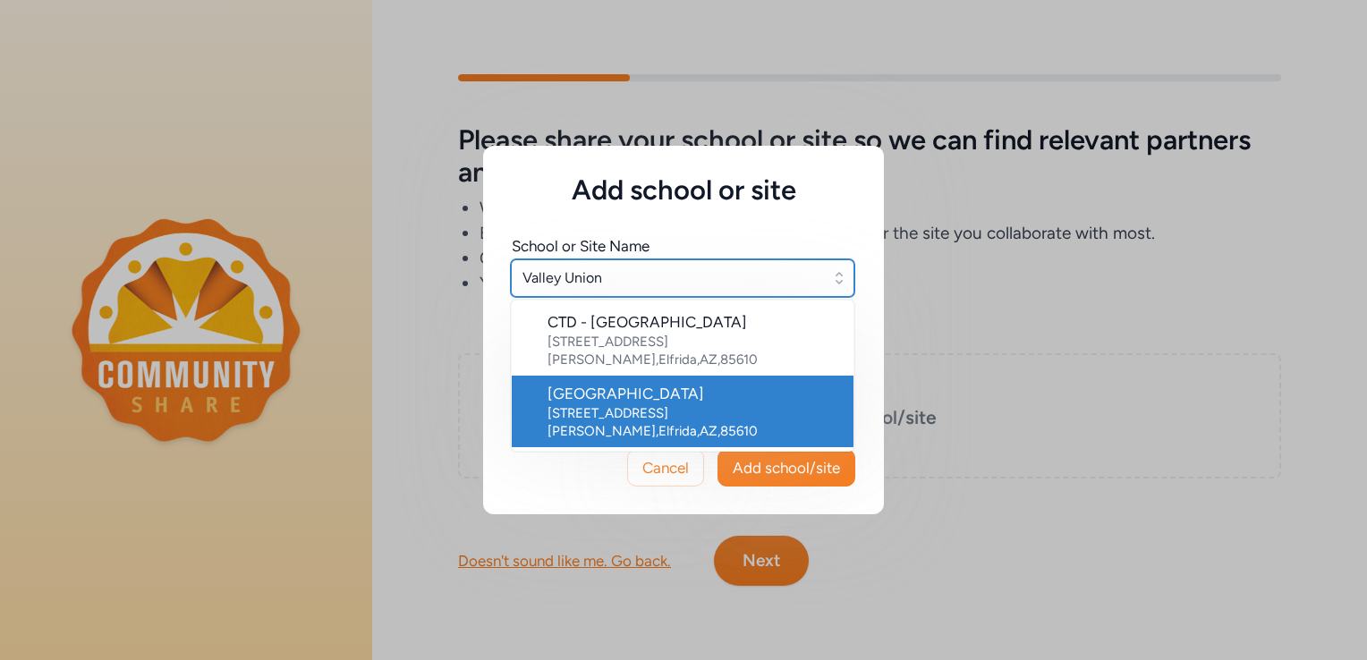 The height and width of the screenshot is (660, 1367). What do you see at coordinates (666, 468) in the screenshot?
I see `button: Cancel` at bounding box center [666, 468].